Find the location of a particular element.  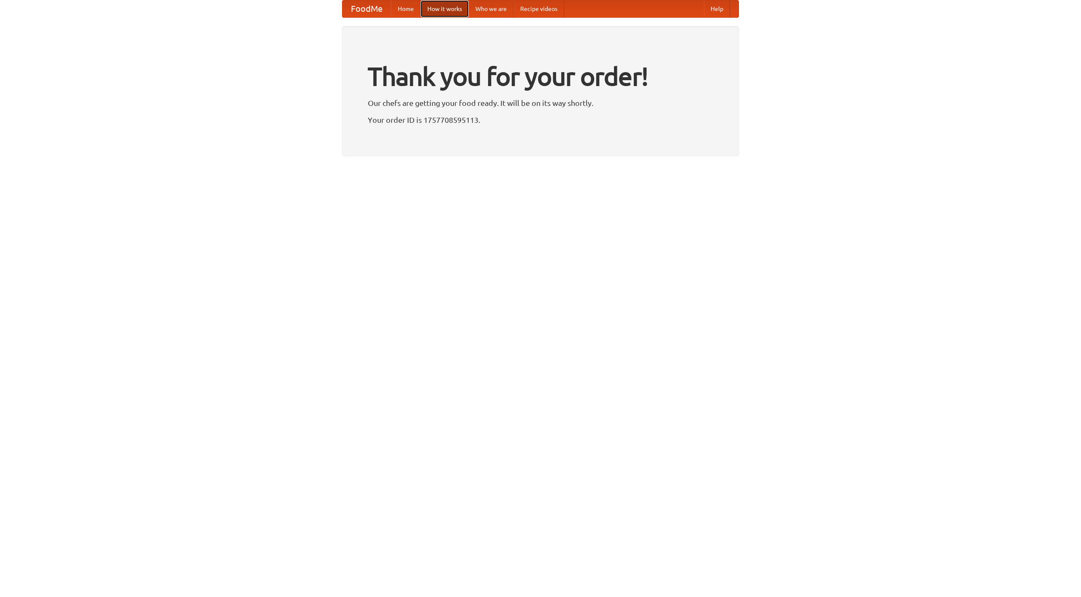

a: Home is located at coordinates (406, 9).